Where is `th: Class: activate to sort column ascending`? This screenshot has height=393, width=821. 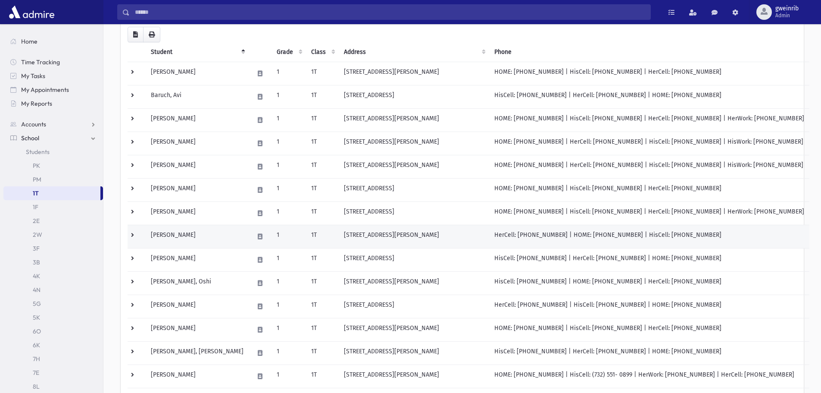
th: Class: activate to sort column ascending is located at coordinates (322, 52).